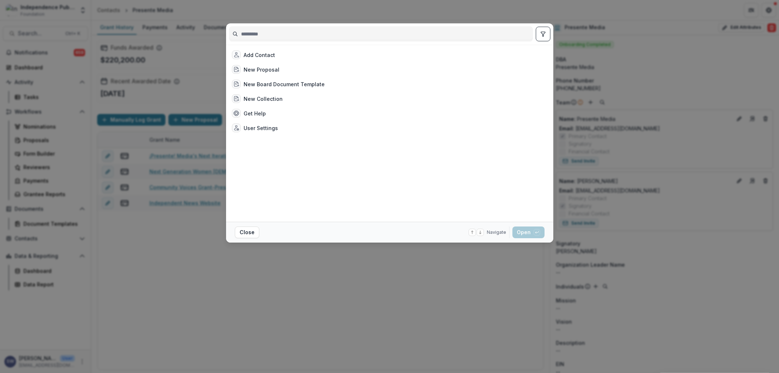 The width and height of the screenshot is (779, 373). I want to click on div: User Settings, so click(261, 128).